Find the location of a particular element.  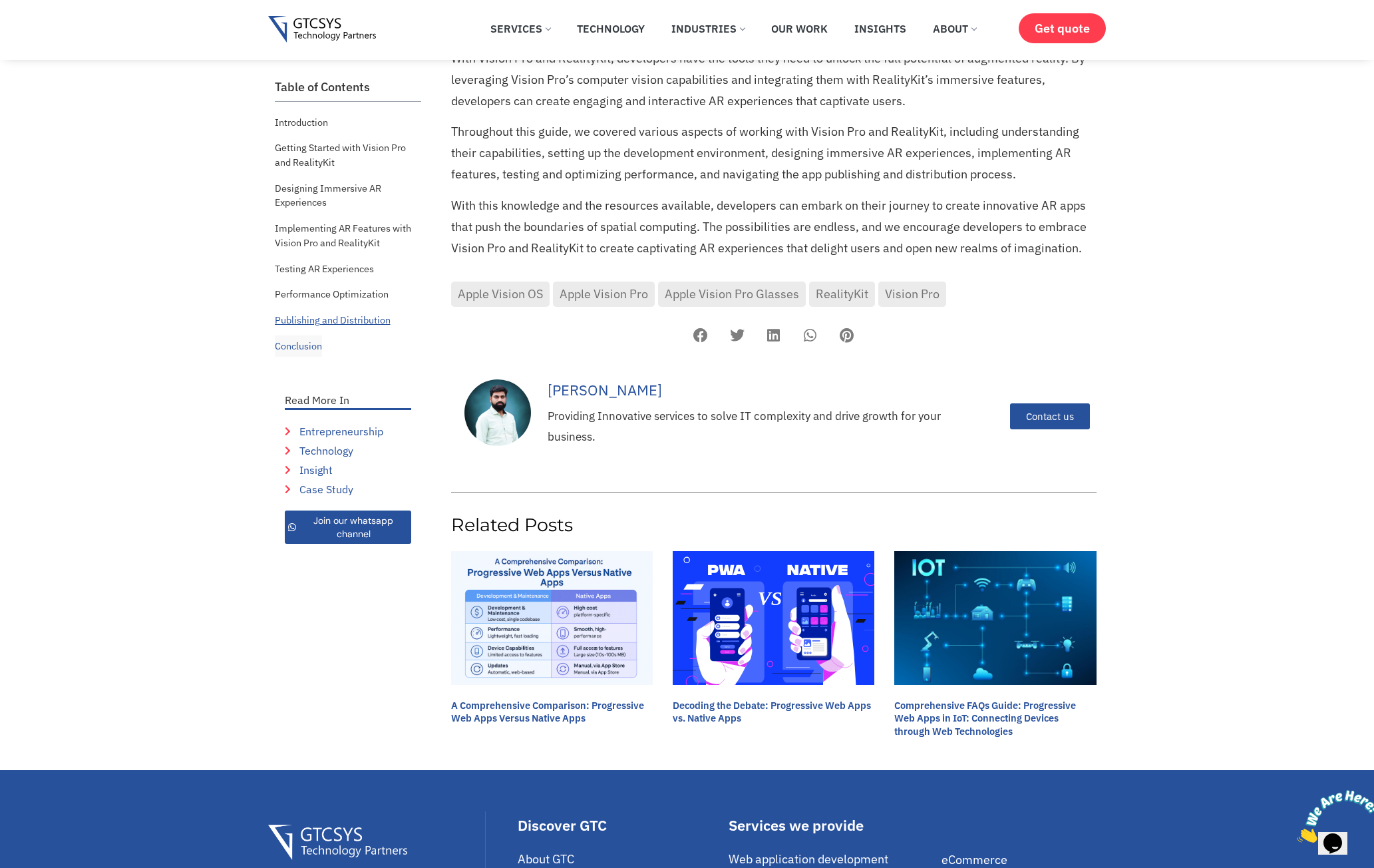

div: Share on linkedin is located at coordinates (773, 334).